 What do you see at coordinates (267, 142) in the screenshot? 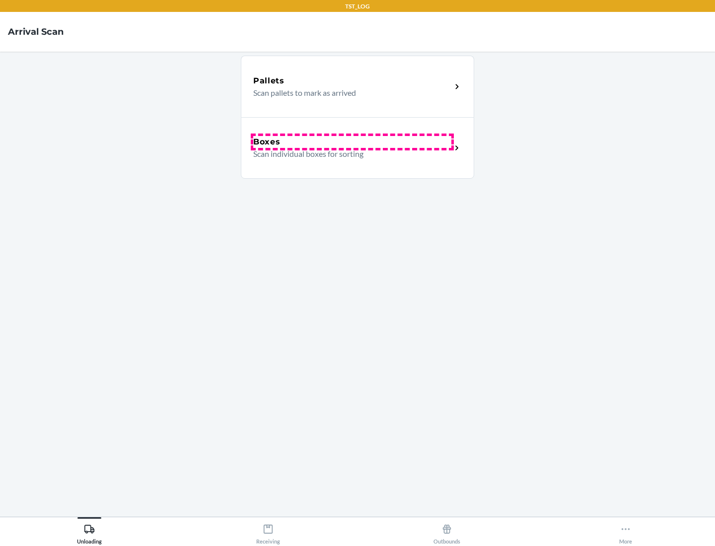
I see `h5: Boxes` at bounding box center [267, 142].